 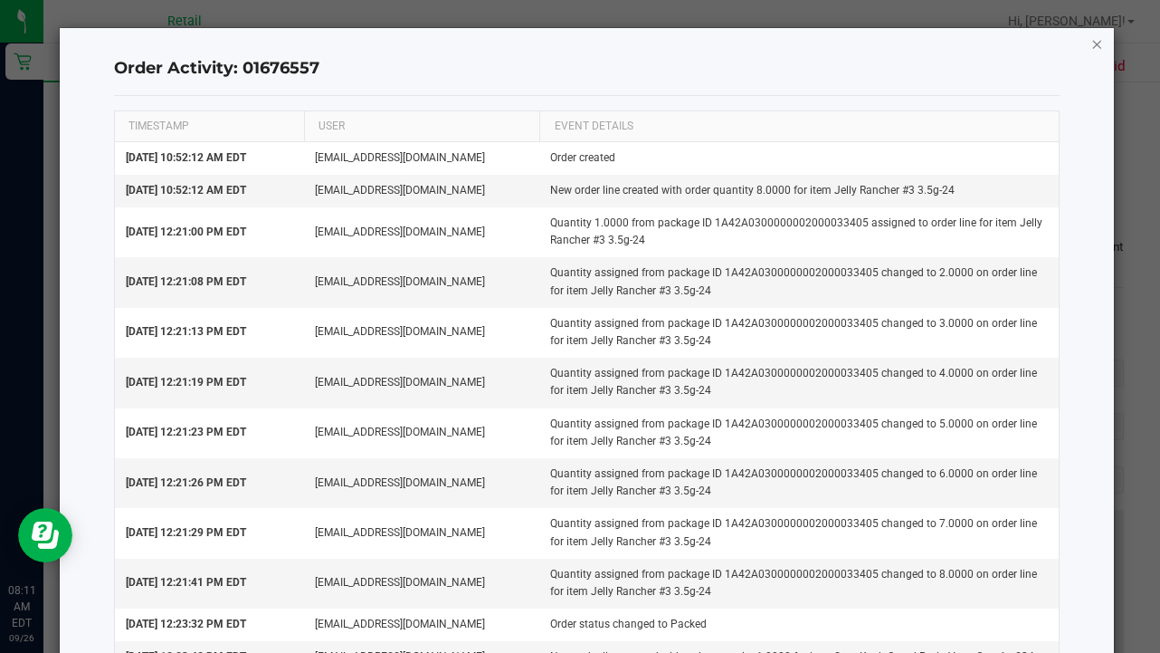 I want to click on td: Quantity assigned from package ID 1A42A0300000002000033405 changed to 7.0000 on order line for it..., so click(x=799, y=532).